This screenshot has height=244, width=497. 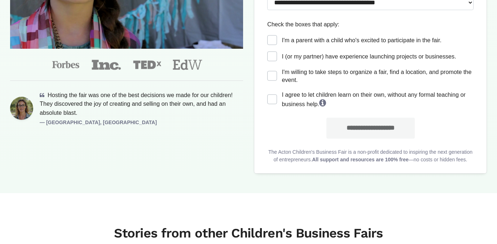 I want to click on h2: Stories from other Children's Business Fairs, so click(x=249, y=233).